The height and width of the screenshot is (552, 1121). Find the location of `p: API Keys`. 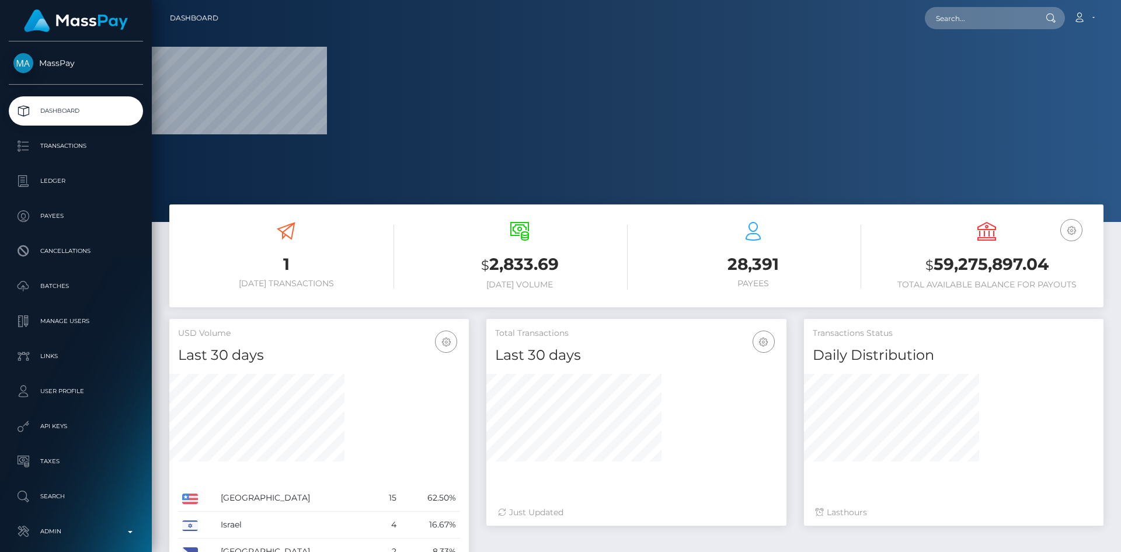

p: API Keys is located at coordinates (76, 426).